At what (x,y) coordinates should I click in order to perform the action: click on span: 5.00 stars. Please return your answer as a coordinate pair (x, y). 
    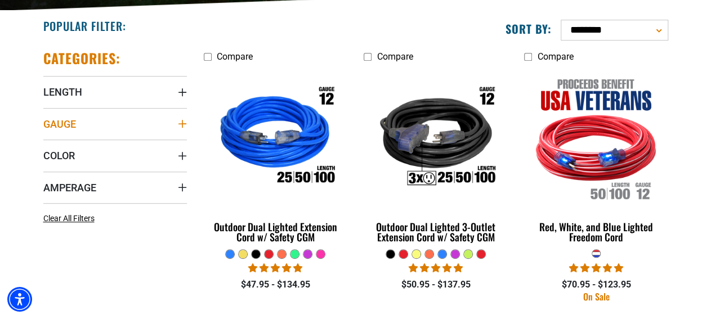
    Looking at the image, I should click on (596, 268).